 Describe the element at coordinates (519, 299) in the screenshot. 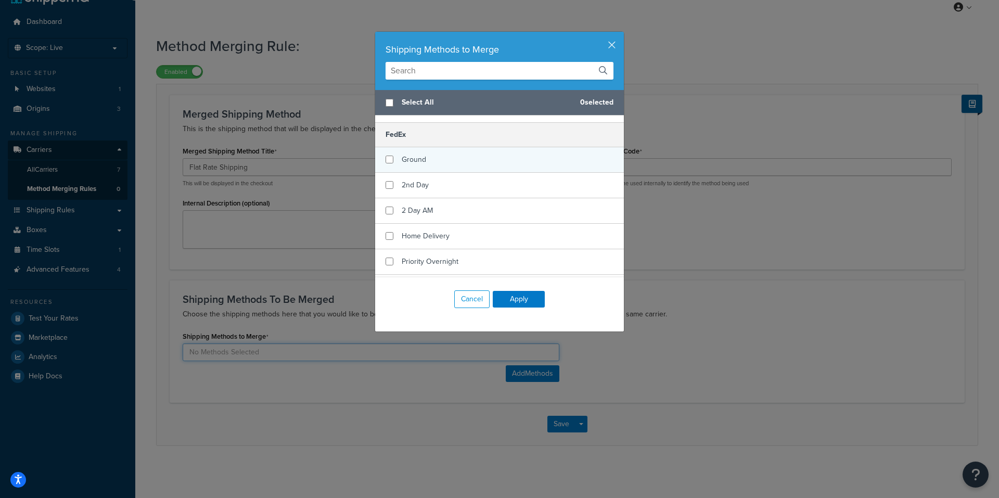

I see `button: Apply` at that location.